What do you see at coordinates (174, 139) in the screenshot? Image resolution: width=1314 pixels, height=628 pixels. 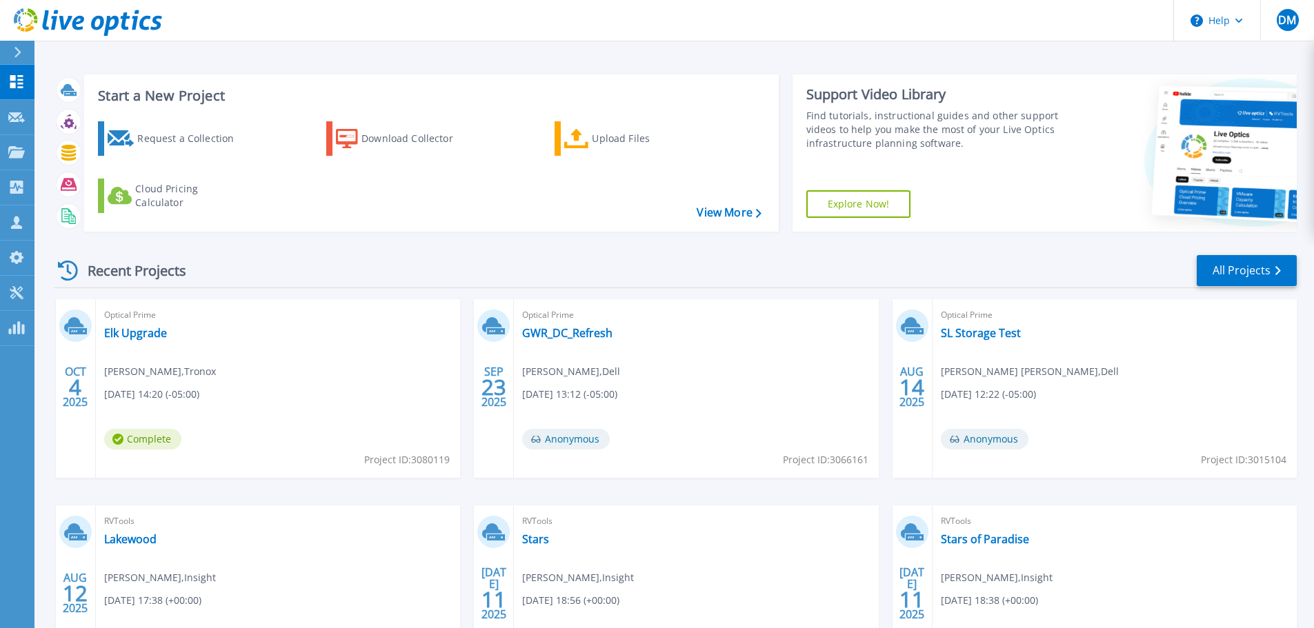 I see `a: Request a Collection` at bounding box center [174, 139].